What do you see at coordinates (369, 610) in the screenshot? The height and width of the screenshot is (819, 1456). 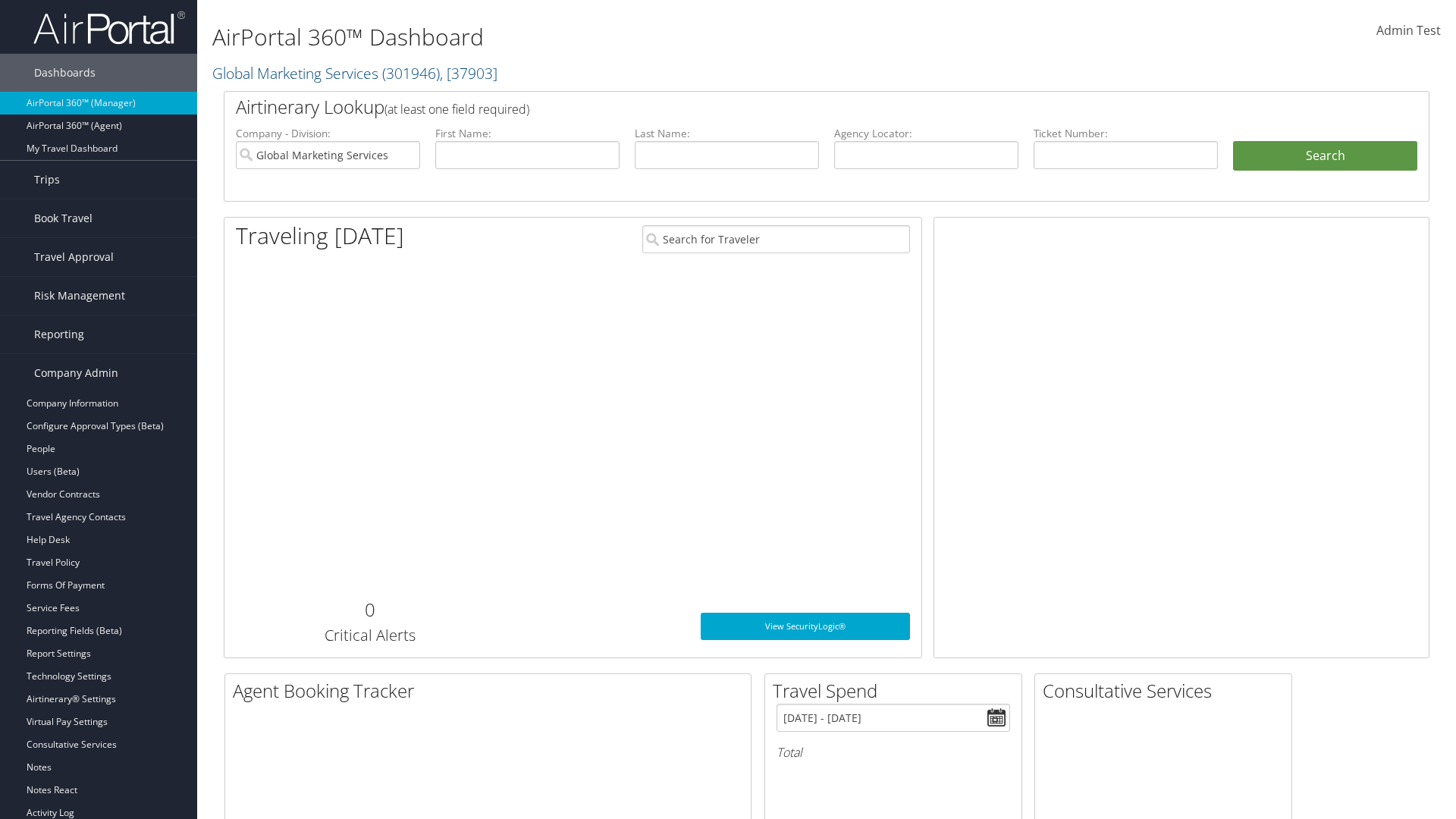 I see `h2: 0` at bounding box center [369, 610].